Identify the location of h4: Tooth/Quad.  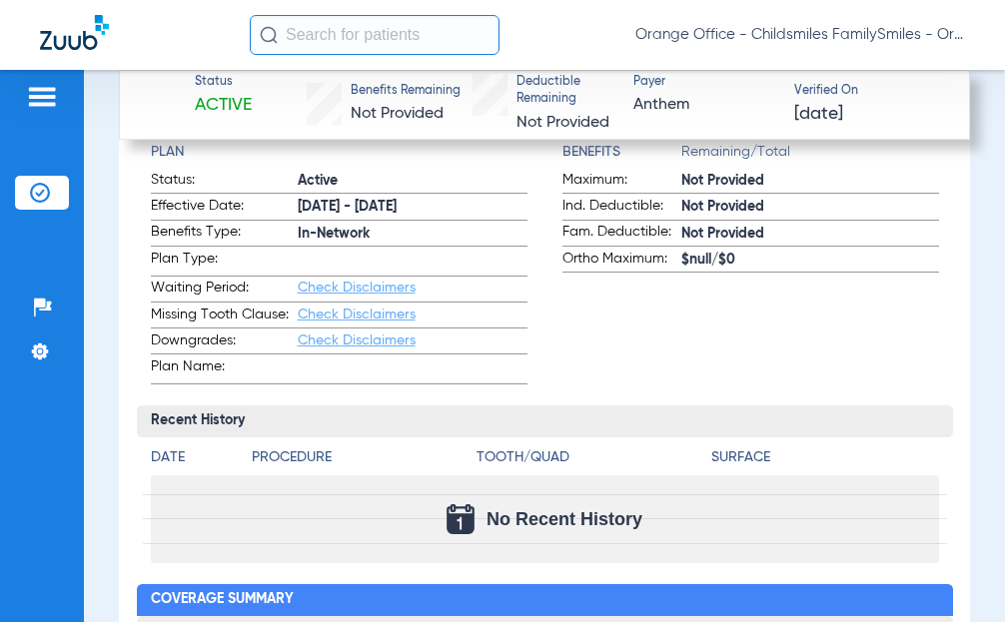
(590, 458).